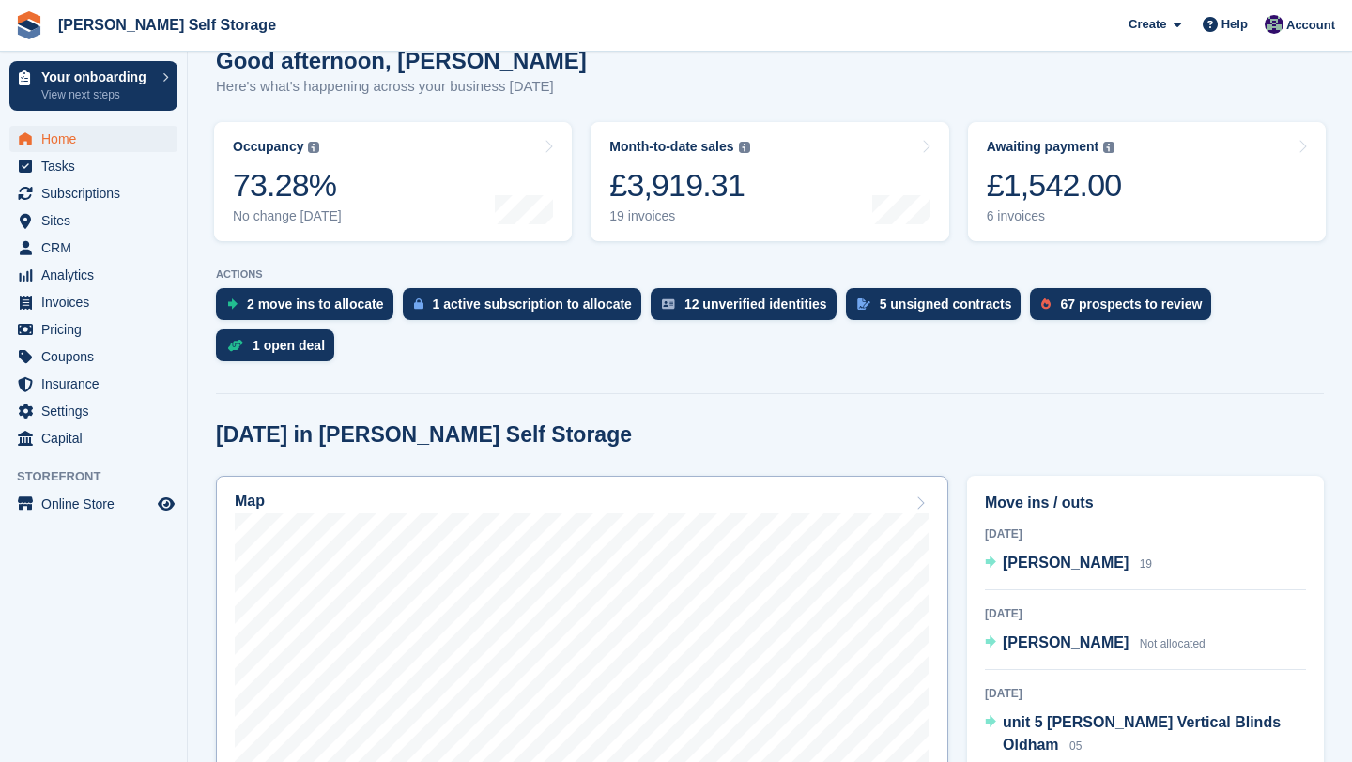 This screenshot has width=1352, height=762. Describe the element at coordinates (671, 146) in the screenshot. I see `div: Month-to-date sales` at that location.